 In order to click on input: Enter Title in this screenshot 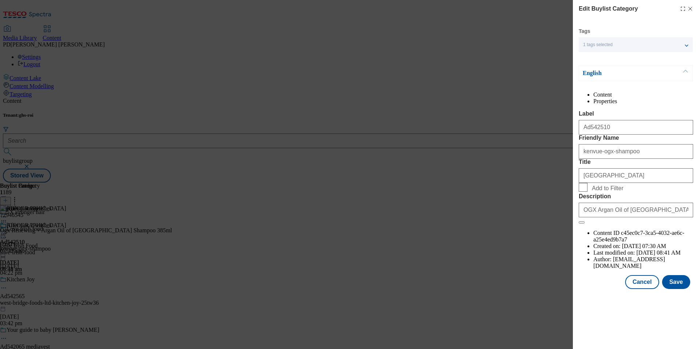, I will do `click(635, 175)`.